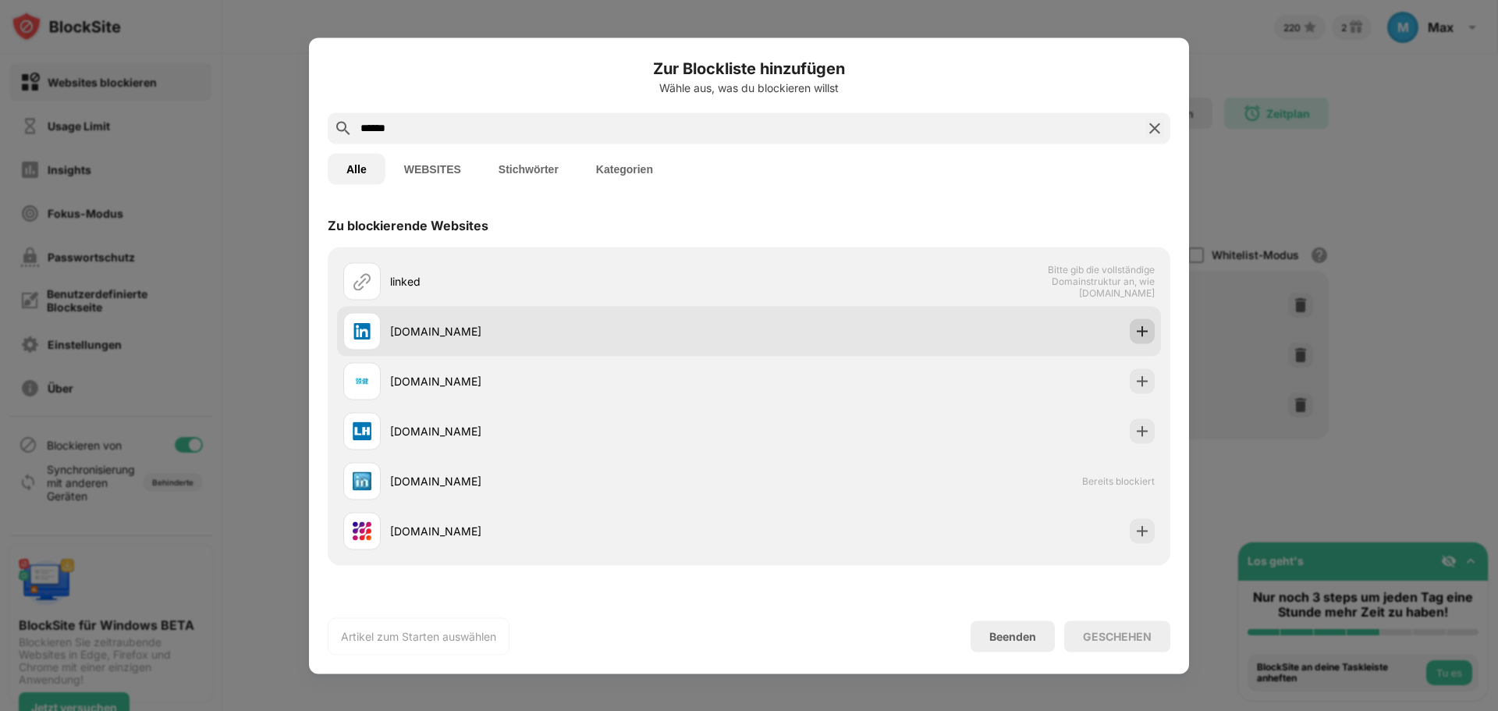 Image resolution: width=1498 pixels, height=711 pixels. What do you see at coordinates (1118, 481) in the screenshot?
I see `span: Bereits blockiert` at bounding box center [1118, 481].